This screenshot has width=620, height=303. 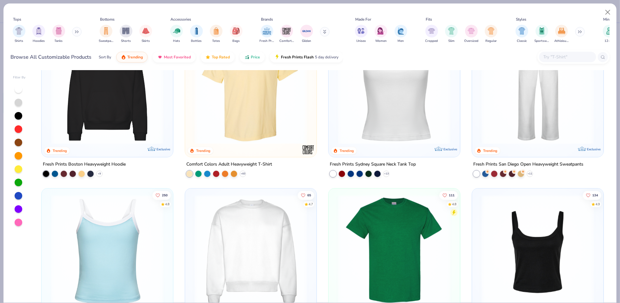 What do you see at coordinates (39, 31) in the screenshot?
I see `img: Hoodies Image` at bounding box center [39, 31].